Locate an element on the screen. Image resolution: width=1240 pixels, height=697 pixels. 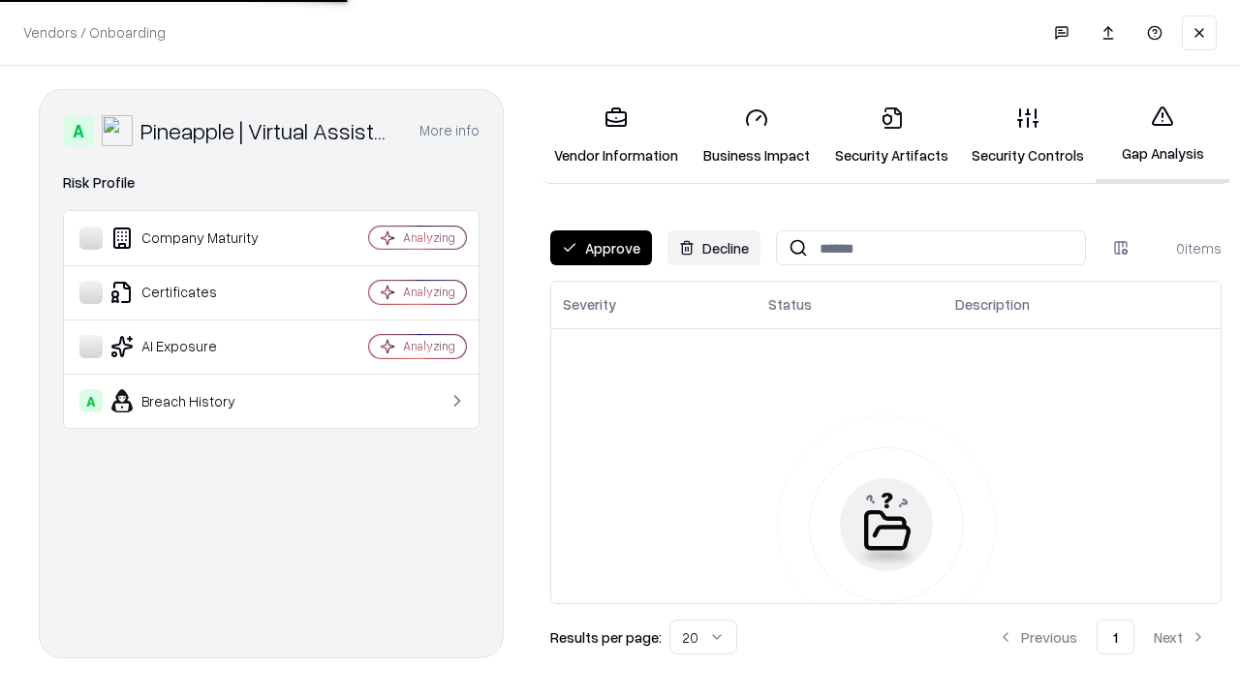
nav: pagination is located at coordinates (1101, 637).